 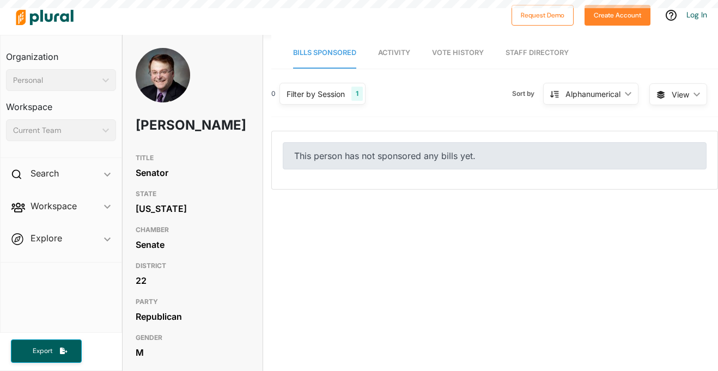 I want to click on h3: TITLE, so click(x=192, y=158).